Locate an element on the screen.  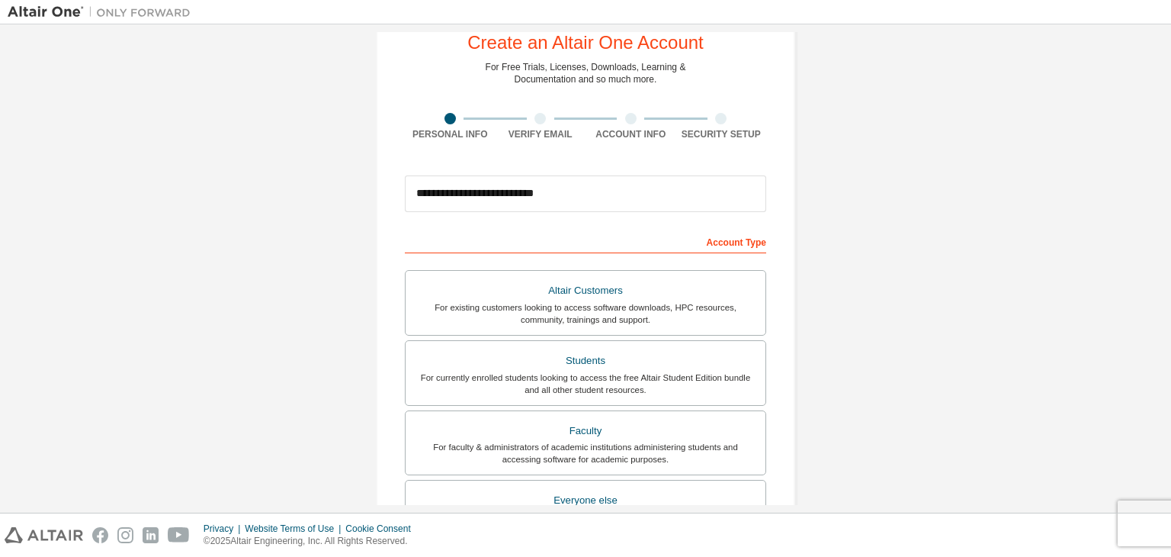
div: Account Info is located at coordinates (630, 134).